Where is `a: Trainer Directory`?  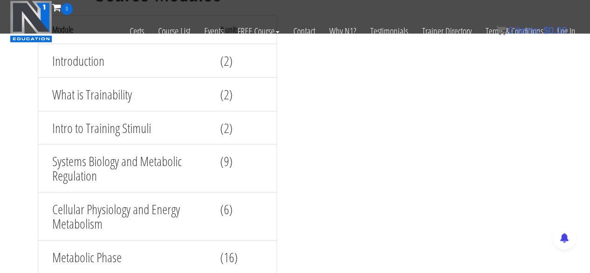 a: Trainer Directory is located at coordinates (447, 31).